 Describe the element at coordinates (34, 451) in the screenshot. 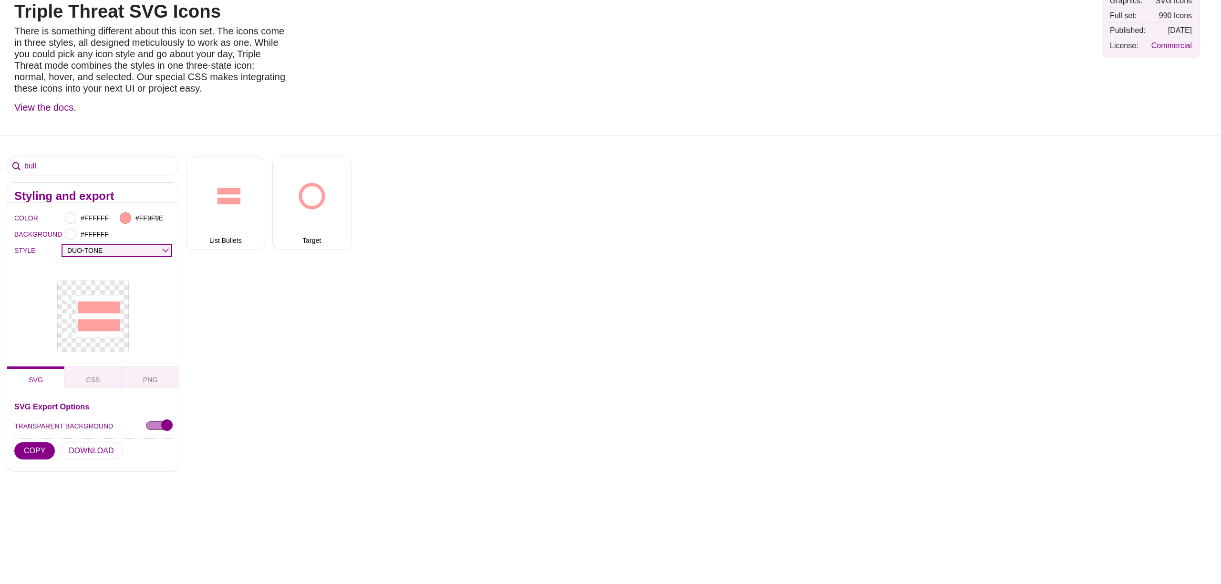

I see `button: COPY` at that location.